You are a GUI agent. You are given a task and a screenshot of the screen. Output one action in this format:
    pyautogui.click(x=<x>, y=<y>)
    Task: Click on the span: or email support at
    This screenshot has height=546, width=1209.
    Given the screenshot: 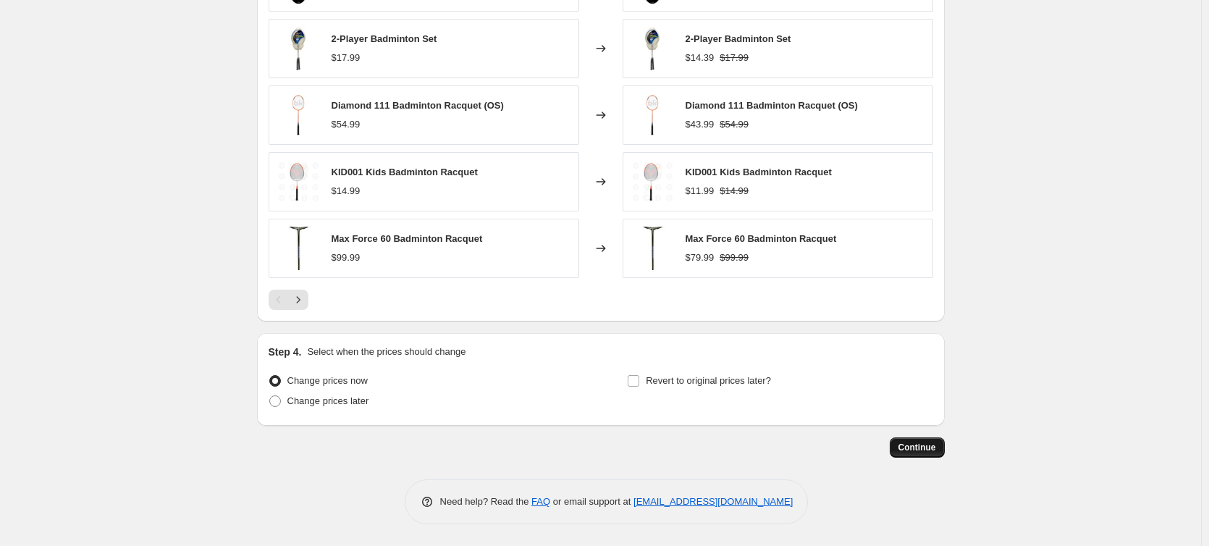 What is the action you would take?
    pyautogui.click(x=592, y=501)
    